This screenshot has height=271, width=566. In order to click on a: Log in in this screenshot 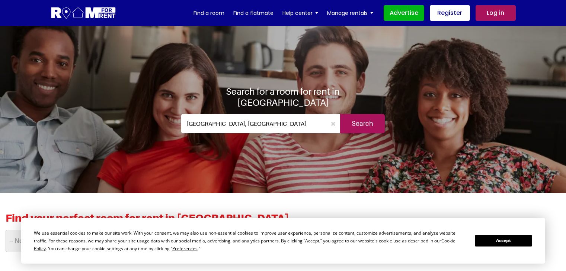, I will do `click(495, 13)`.